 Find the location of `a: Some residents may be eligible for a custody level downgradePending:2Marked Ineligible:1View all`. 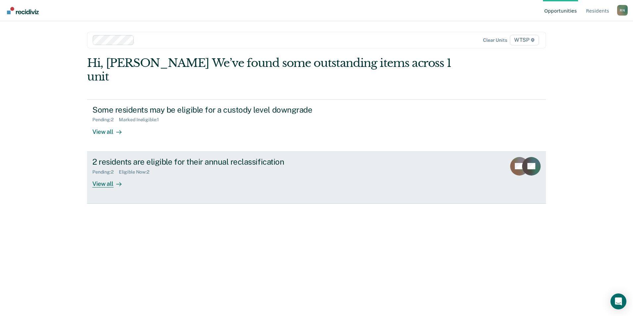

a: Some residents may be eligible for a custody level downgradePending:2Marked Ineligible:1View all is located at coordinates (317, 126).